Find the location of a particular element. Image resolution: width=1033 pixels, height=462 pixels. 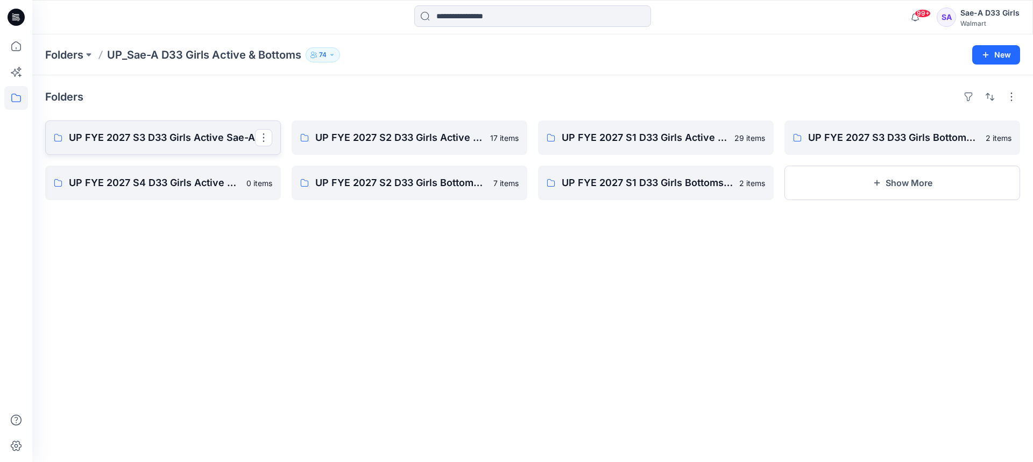

a: UP FYE 2027 S3 D33 Girls Active Sae-A is located at coordinates (163, 138).